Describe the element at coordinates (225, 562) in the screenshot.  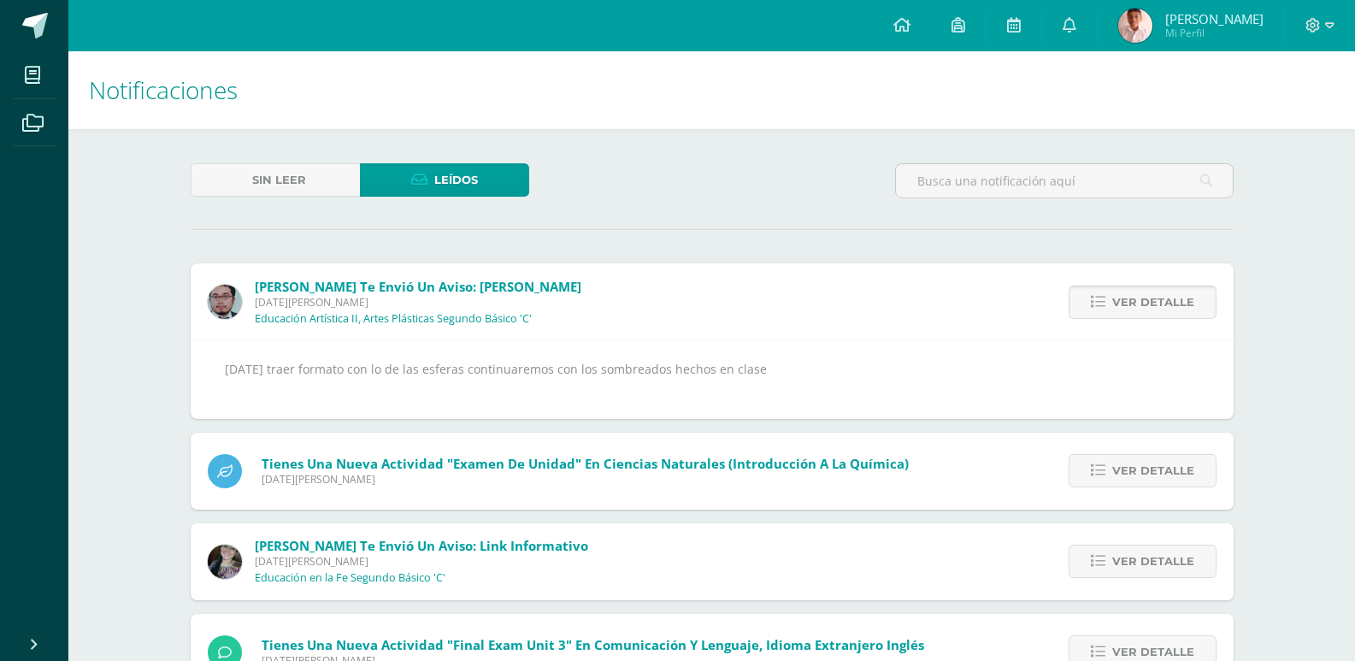
I see `img: 8322e32a4062cfa8b237c59eedf4f548.png` at that location.